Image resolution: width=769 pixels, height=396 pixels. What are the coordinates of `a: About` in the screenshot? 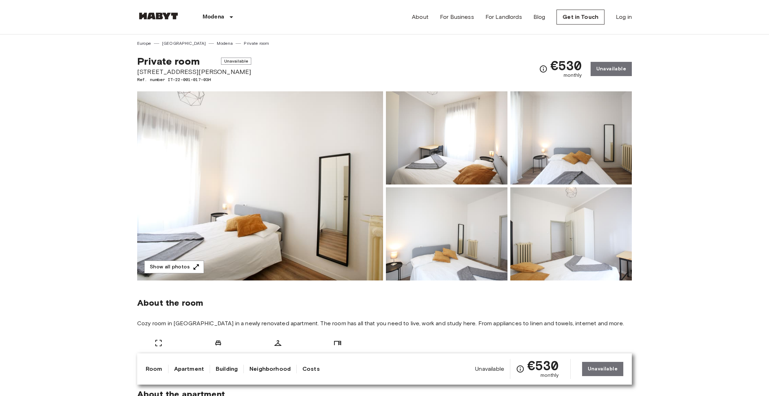 It's located at (420, 17).